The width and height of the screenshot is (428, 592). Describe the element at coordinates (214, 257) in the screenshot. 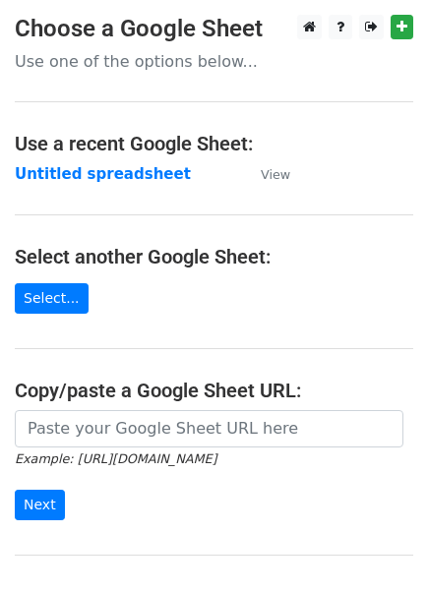

I see `h4: Select another Google Sheet:` at that location.